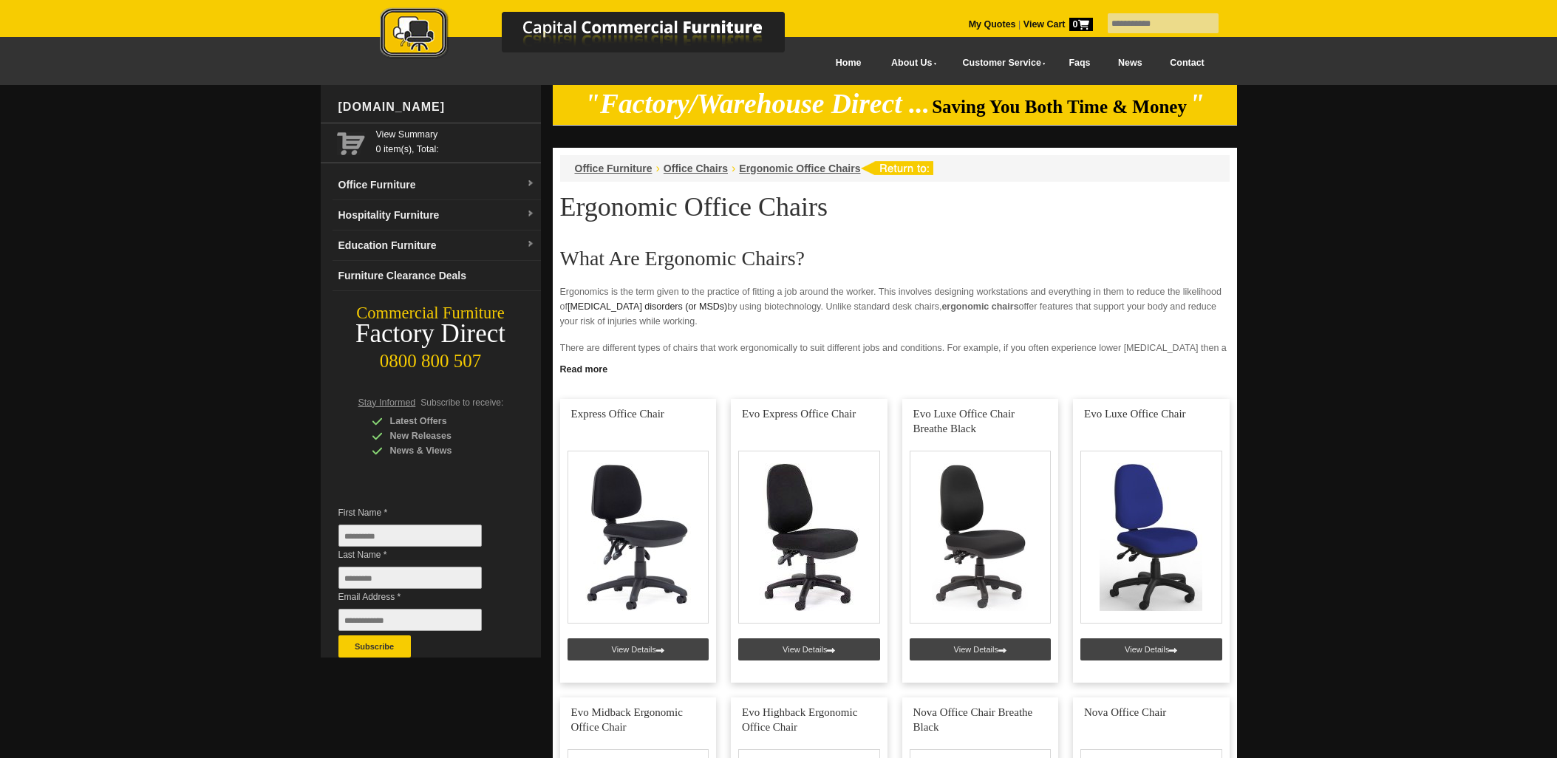 This screenshot has height=758, width=1557. Describe the element at coordinates (895, 307) in the screenshot. I see `p: Ergonomics is the term given to the practice of fitting a job around the worker. This involves de...` at that location.